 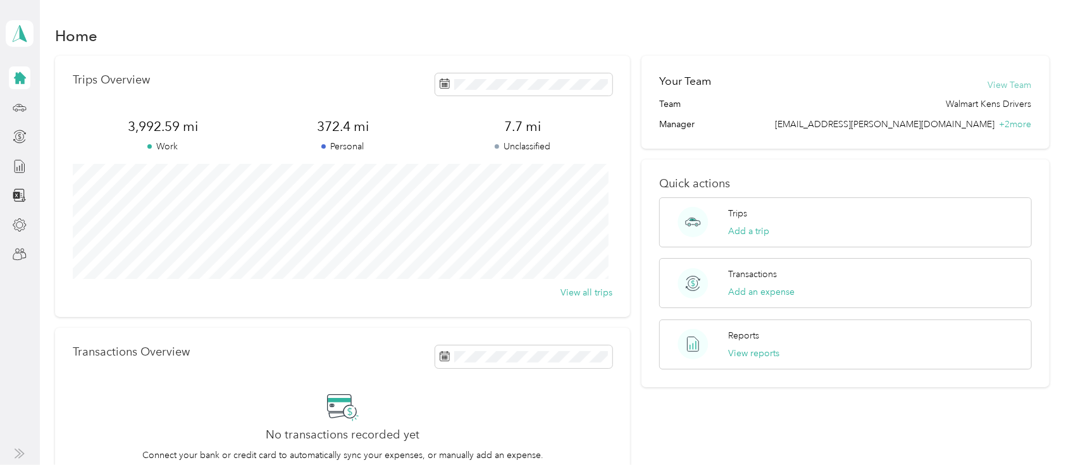 What do you see at coordinates (752, 274) in the screenshot?
I see `p: Transactions` at bounding box center [752, 274].